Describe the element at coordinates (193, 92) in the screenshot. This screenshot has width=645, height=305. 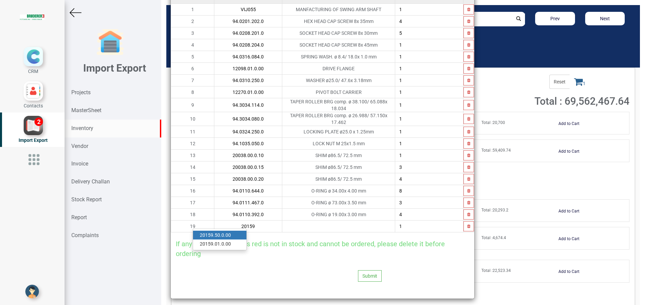
I see `td: 8` at that location.